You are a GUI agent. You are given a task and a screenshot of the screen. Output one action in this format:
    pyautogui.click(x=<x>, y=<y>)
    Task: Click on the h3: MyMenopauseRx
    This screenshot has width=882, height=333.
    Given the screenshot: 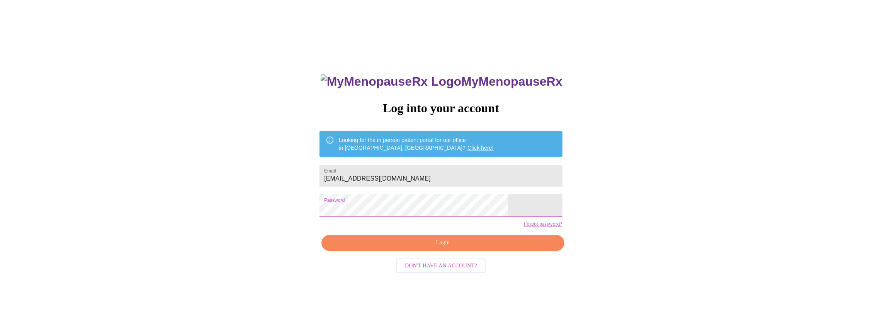 What is the action you would take?
    pyautogui.click(x=441, y=81)
    